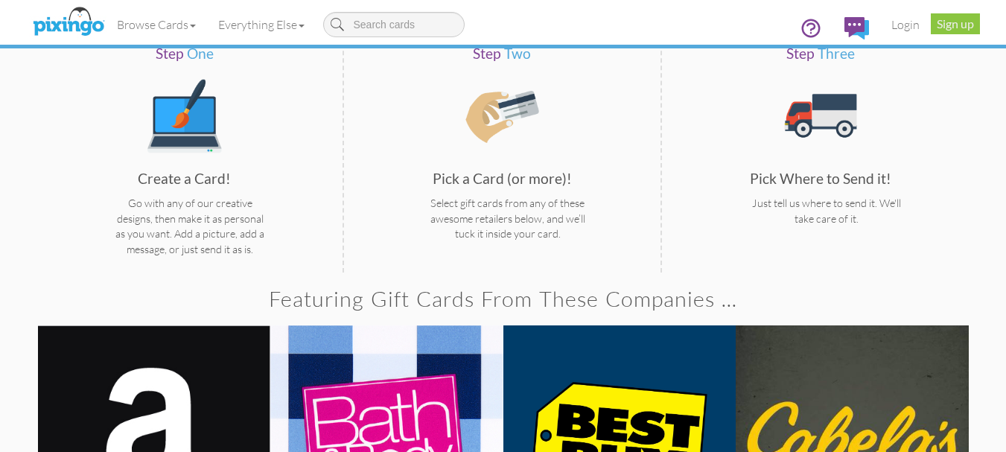 The width and height of the screenshot is (1006, 452). What do you see at coordinates (508, 219) in the screenshot?
I see `div: Select gift cards from any of these awesome retailers below, and we’ll tuck it inside your card.` at bounding box center [508, 219].